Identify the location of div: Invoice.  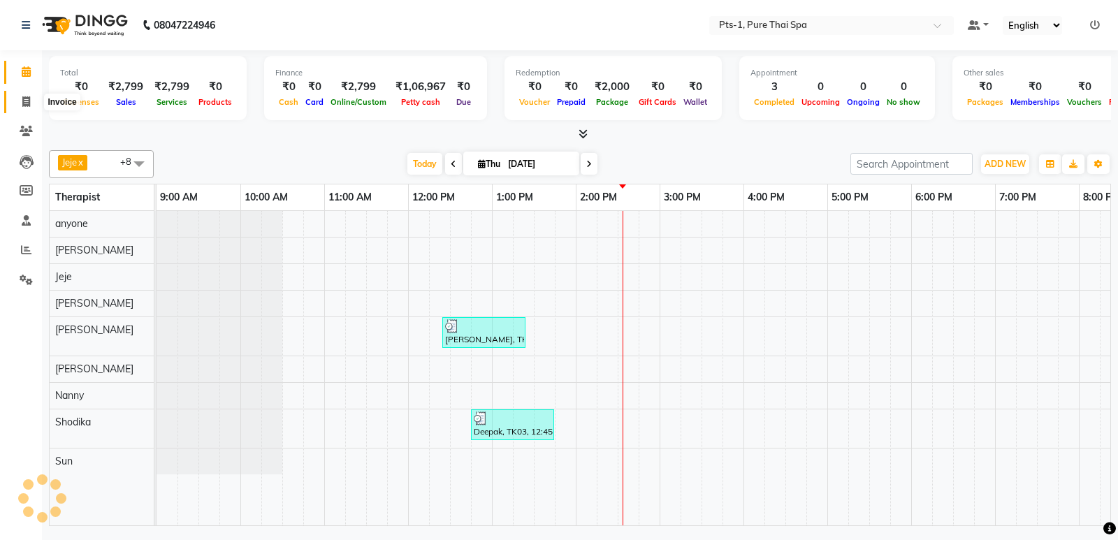
(61, 102).